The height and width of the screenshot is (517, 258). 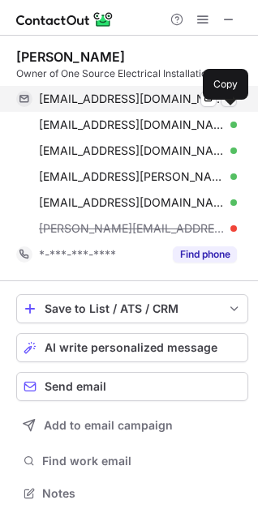 I want to click on button: save-profile-one-click, so click(x=132, y=309).